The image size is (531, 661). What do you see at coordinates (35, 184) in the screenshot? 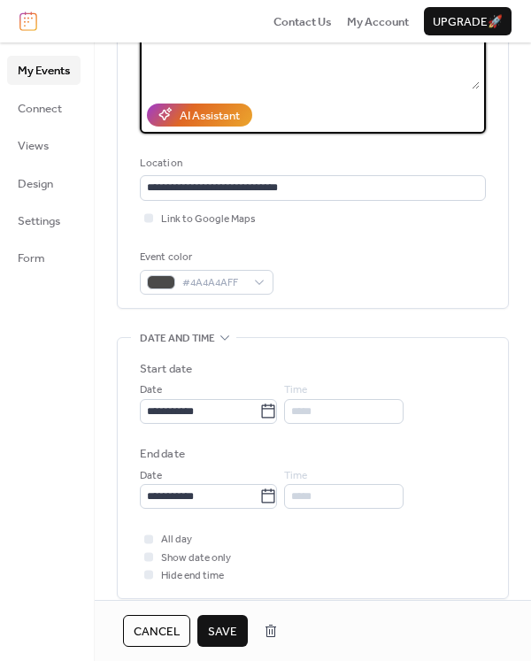
I see `span: Design` at bounding box center [35, 184].